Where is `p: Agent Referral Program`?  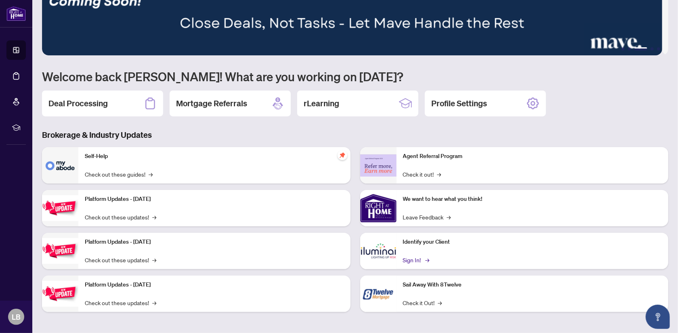 p: Agent Referral Program is located at coordinates (533, 156).